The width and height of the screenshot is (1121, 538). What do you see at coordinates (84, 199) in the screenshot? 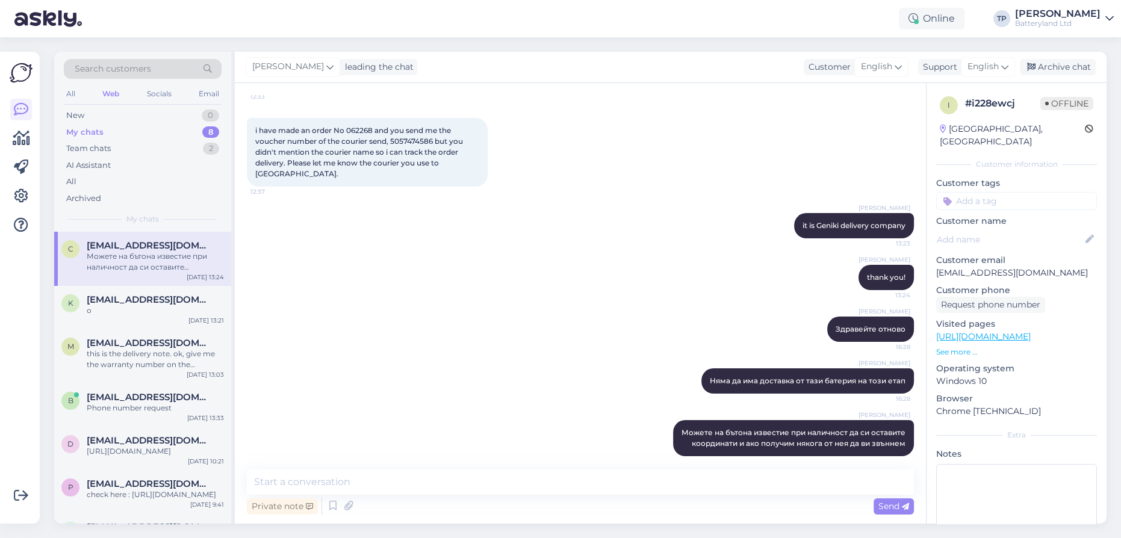
I see `div: Archived` at bounding box center [84, 199].